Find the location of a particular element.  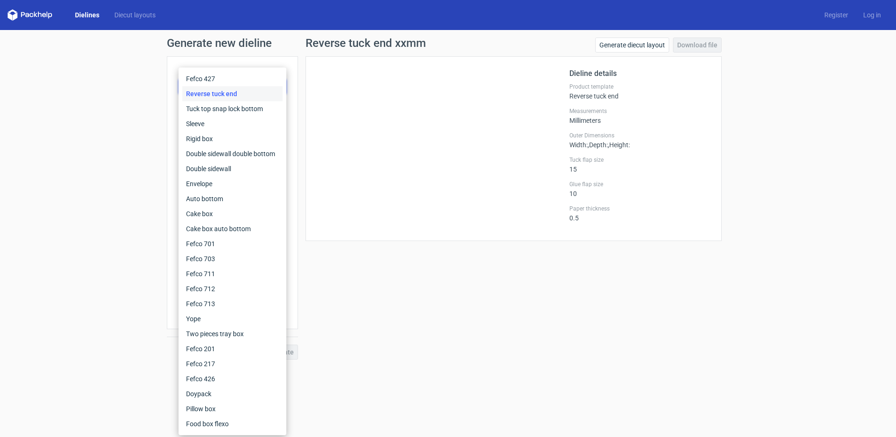

div: Pillow box is located at coordinates (232, 409).